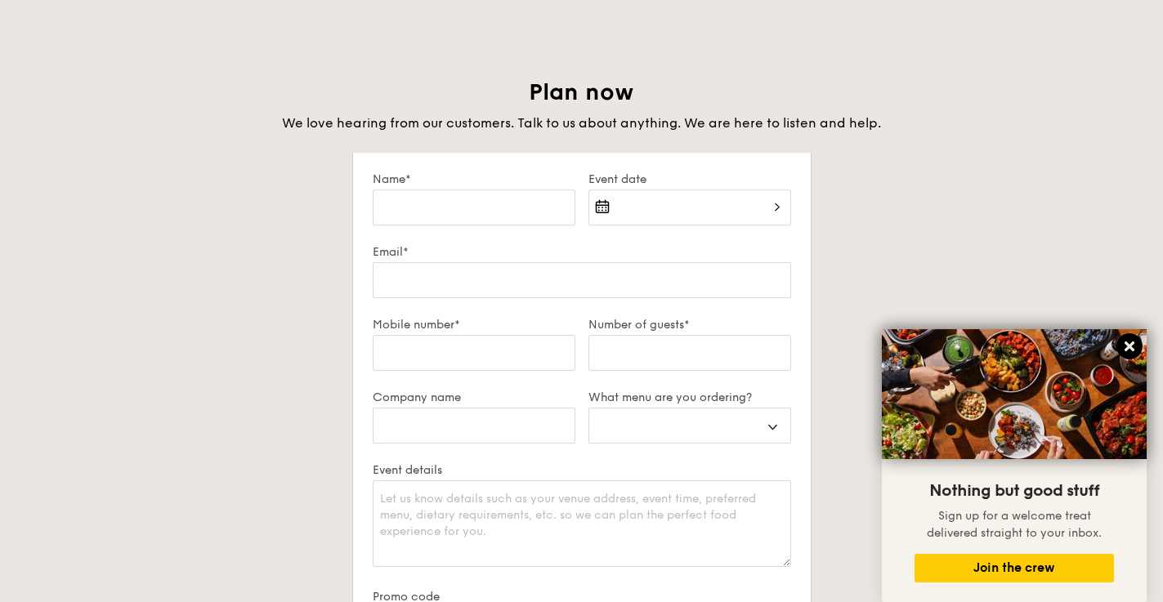 The height and width of the screenshot is (602, 1163). I want to click on label: Event details, so click(582, 470).